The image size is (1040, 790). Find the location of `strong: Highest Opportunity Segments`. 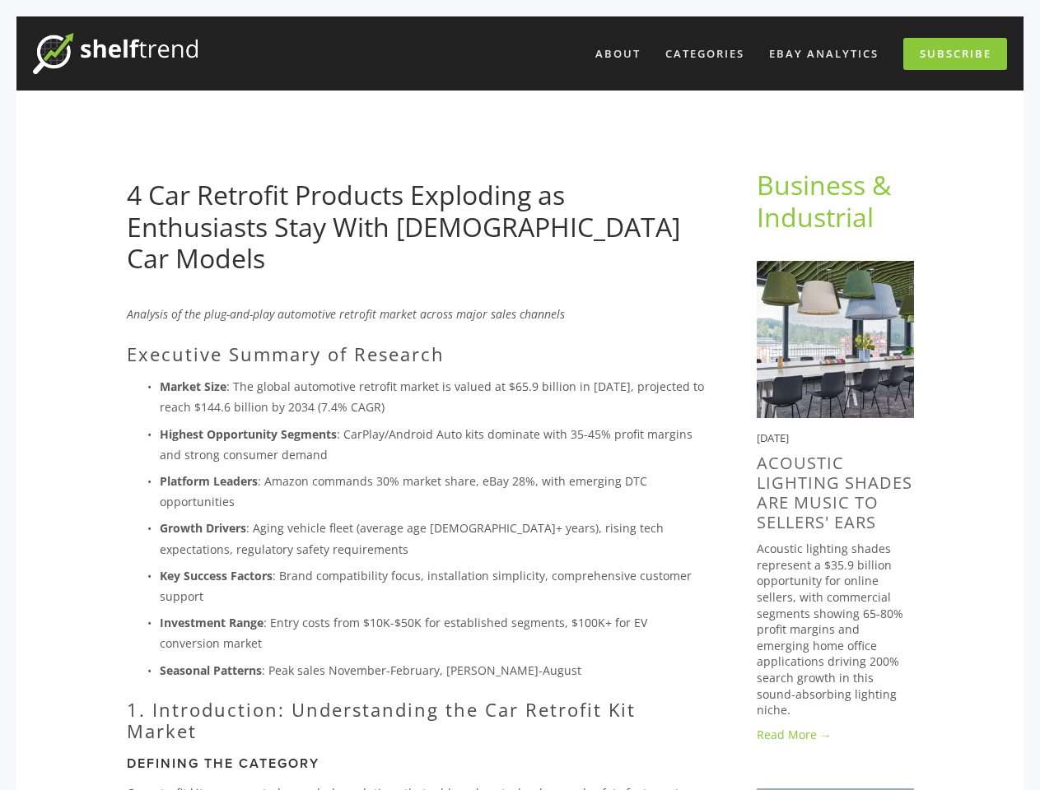

strong: Highest Opportunity Segments is located at coordinates (248, 434).